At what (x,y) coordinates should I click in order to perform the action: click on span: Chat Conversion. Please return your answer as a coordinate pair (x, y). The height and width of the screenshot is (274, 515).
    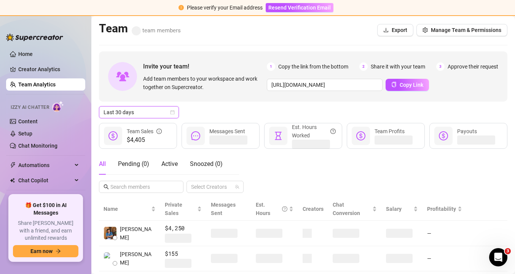
    Looking at the image, I should click on (346, 209).